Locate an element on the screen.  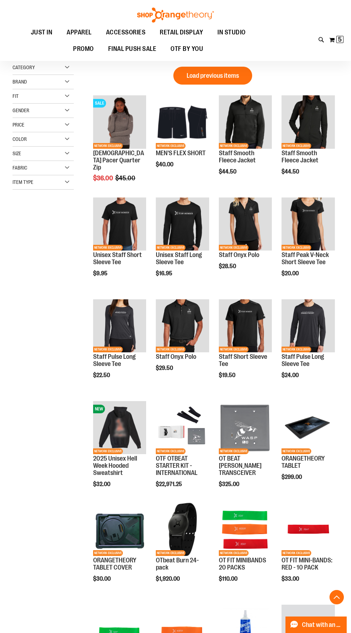
a: 2025 Unisex Hell Week Hooded Sweatshirt is located at coordinates (115, 466).